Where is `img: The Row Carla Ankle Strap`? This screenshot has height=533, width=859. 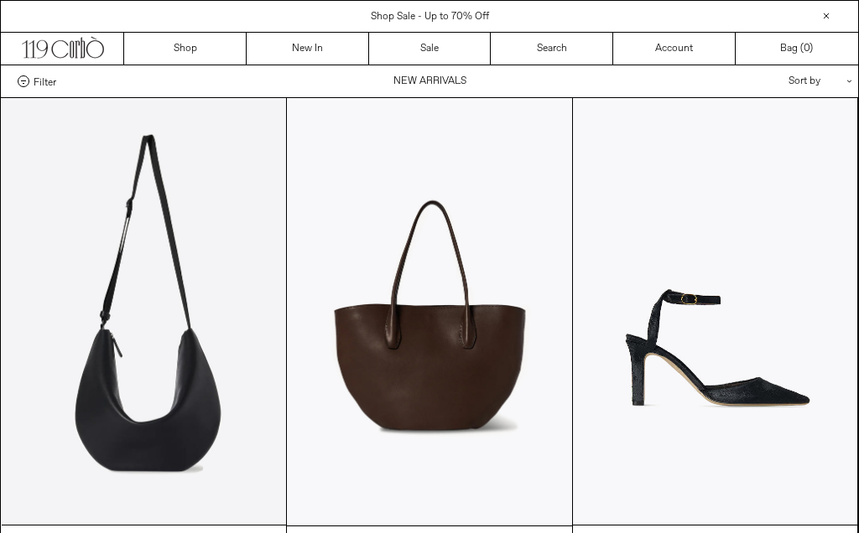 img: The Row Carla Ankle Strap is located at coordinates (715, 311).